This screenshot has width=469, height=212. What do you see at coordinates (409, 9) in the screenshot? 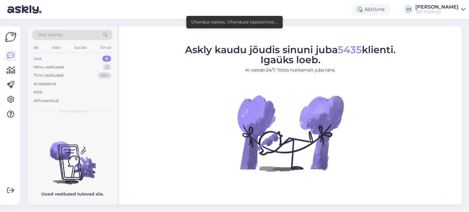
I see `div: VJ` at bounding box center [409, 9].